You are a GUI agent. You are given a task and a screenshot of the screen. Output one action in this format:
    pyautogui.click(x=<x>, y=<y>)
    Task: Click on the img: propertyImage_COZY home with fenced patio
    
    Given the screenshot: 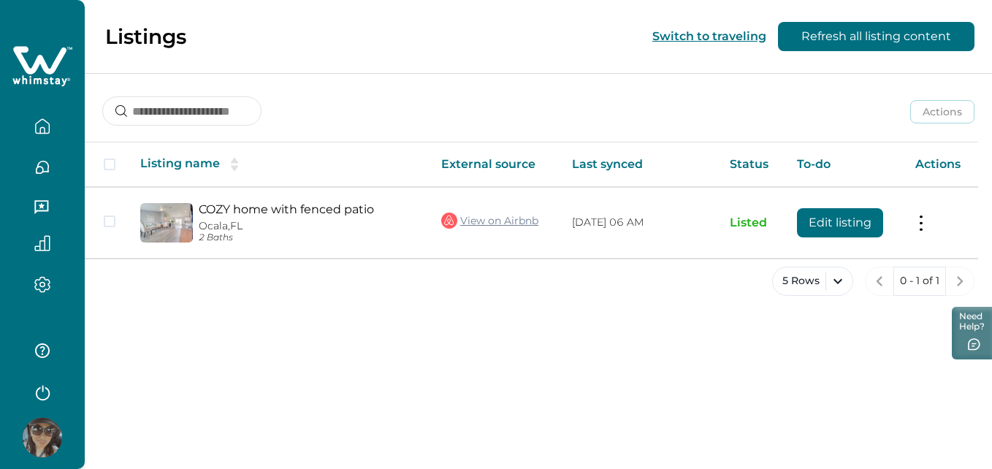 What is the action you would take?
    pyautogui.click(x=167, y=223)
    